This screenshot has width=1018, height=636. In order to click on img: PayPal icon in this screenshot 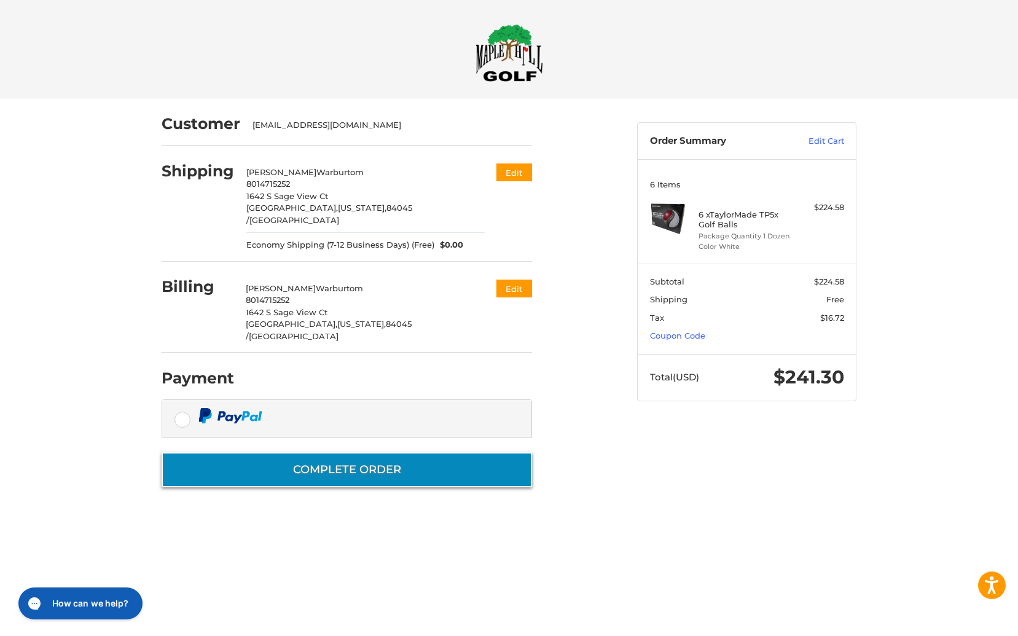, I will do `click(230, 415)`.